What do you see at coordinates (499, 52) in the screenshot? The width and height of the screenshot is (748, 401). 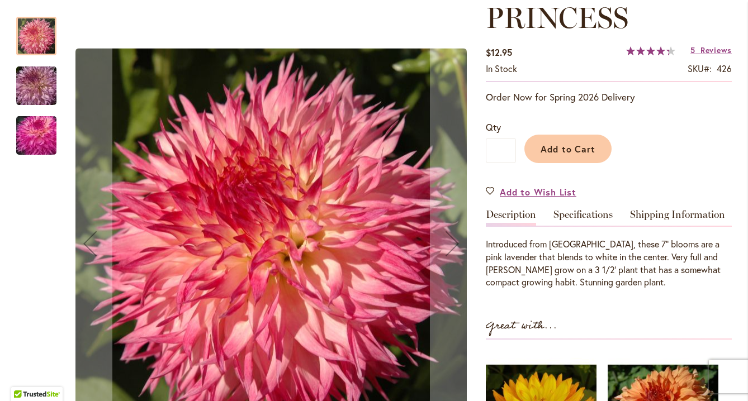 I see `span: $12.95` at bounding box center [499, 52].